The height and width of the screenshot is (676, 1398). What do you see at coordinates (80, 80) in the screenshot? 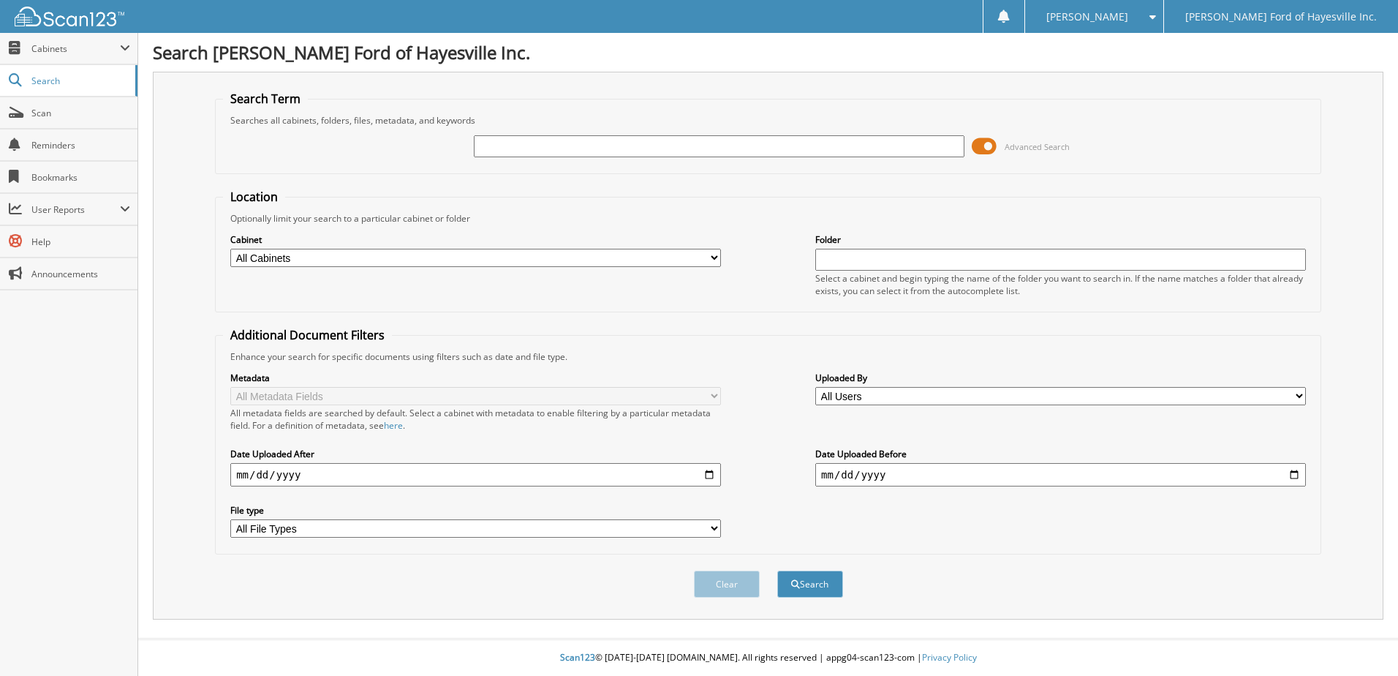
I see `span: Search` at bounding box center [80, 80].